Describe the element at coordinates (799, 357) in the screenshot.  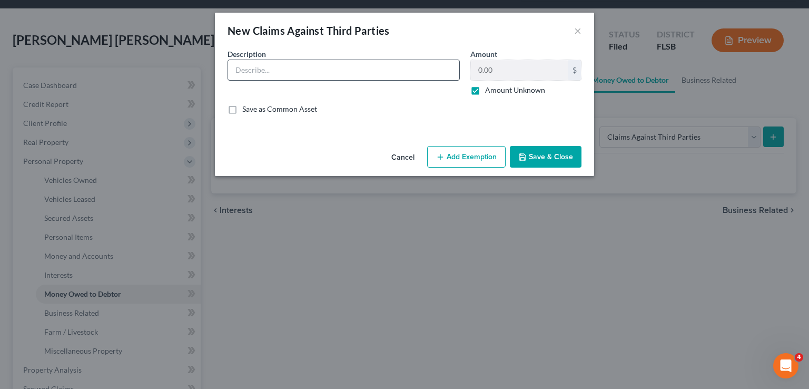
I see `span: 4` at that location.